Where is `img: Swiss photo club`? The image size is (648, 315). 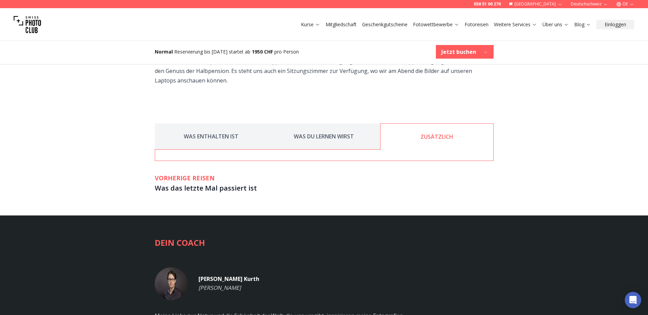 img: Swiss photo club is located at coordinates (27, 25).